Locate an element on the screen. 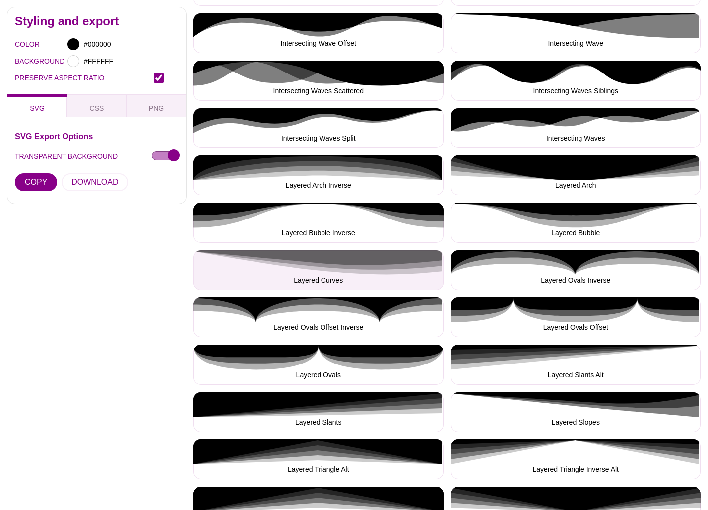 The height and width of the screenshot is (510, 708). button: Layered Bubble is located at coordinates (576, 222).